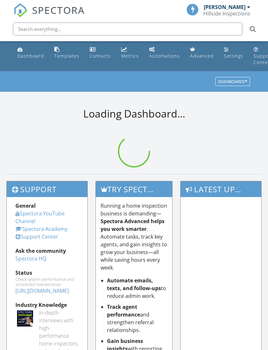 This screenshot has height=350, width=268. Describe the element at coordinates (100, 53) in the screenshot. I see `a: Contacts` at that location.